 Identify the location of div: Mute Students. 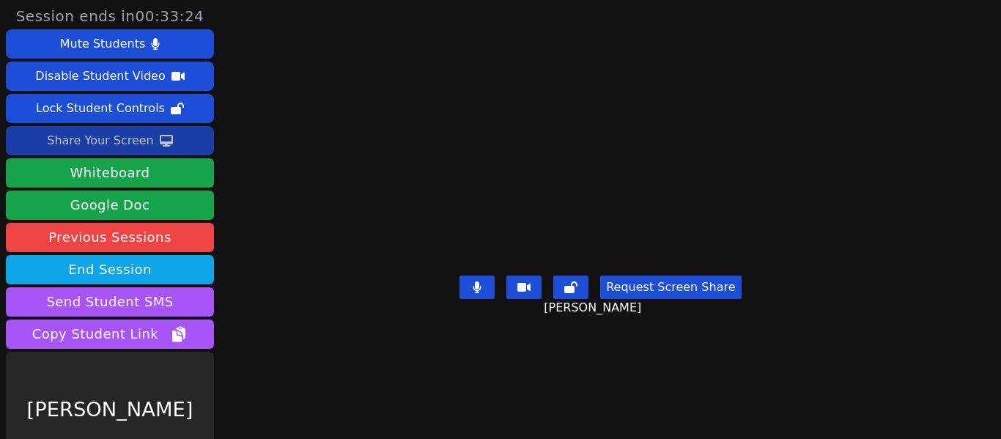
(103, 44).